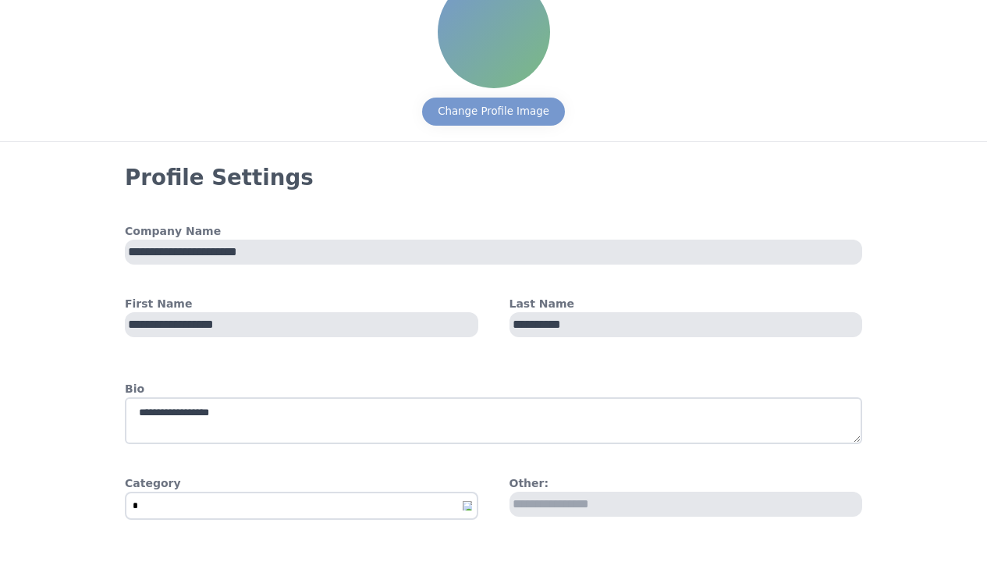 The image size is (987, 562). I want to click on h4: First Name, so click(301, 304).